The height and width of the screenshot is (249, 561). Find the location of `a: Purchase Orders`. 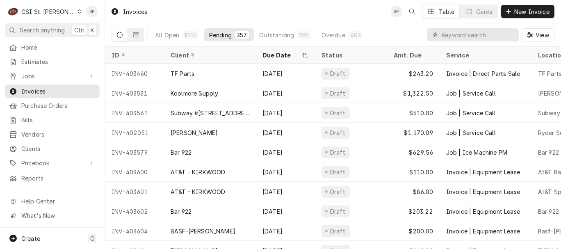

a: Purchase Orders is located at coordinates (52, 105).